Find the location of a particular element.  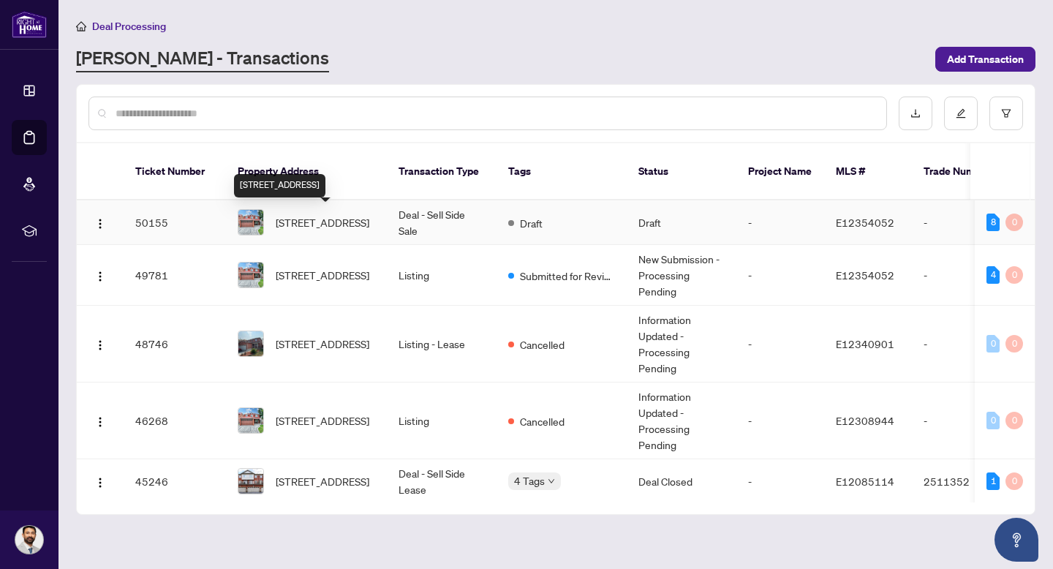

th: Trade Number is located at coordinates (963, 172).